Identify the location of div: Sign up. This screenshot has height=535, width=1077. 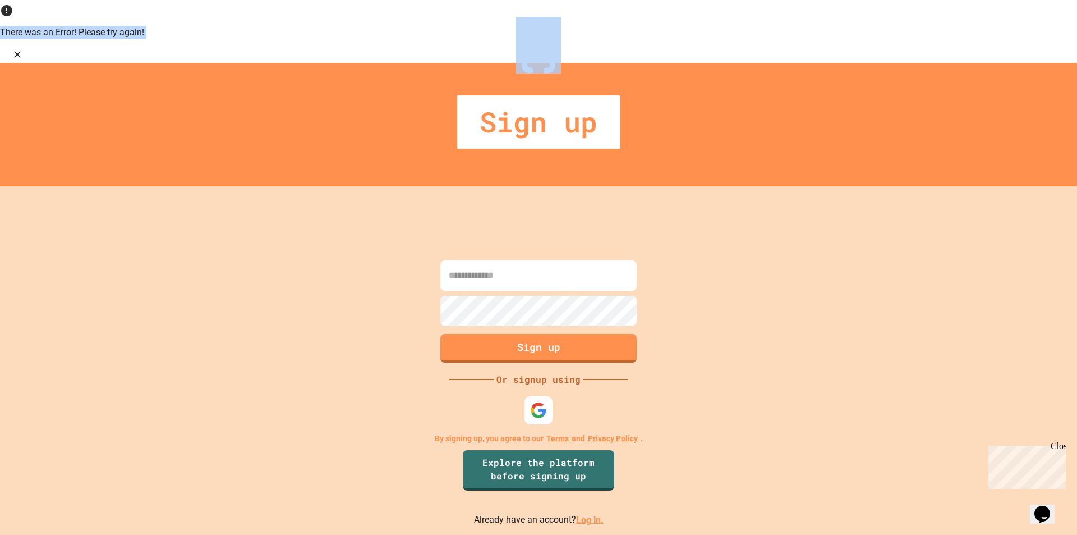
(539, 122).